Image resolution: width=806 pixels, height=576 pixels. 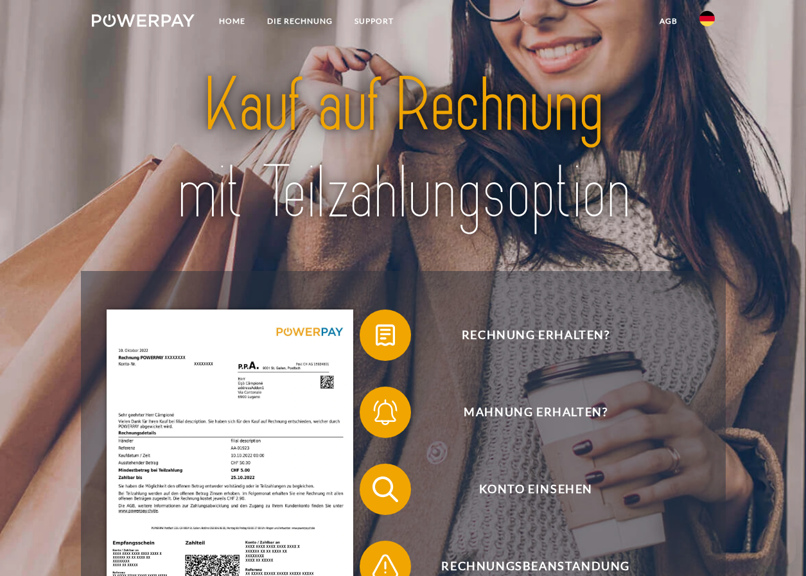 I want to click on span: Rechnung erhalten?, so click(x=536, y=335).